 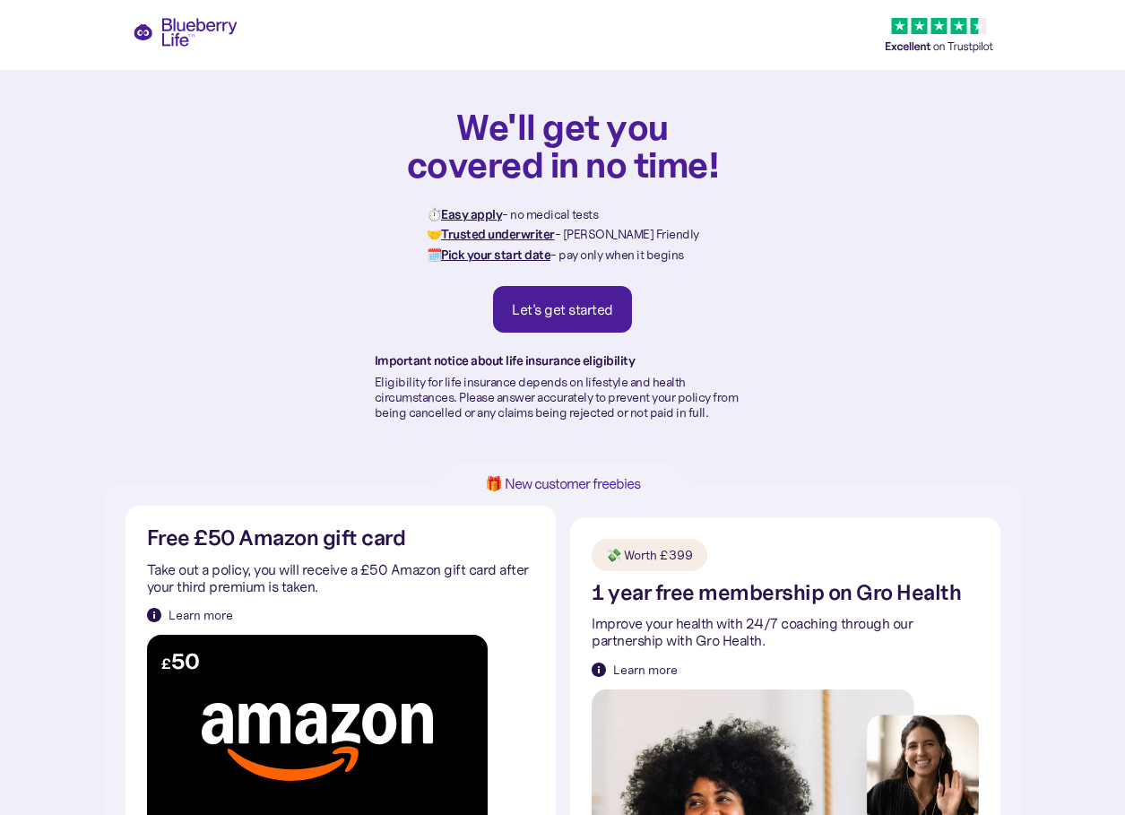 What do you see at coordinates (505, 360) in the screenshot?
I see `strong: Important notice about life insurance eligibility` at bounding box center [505, 360].